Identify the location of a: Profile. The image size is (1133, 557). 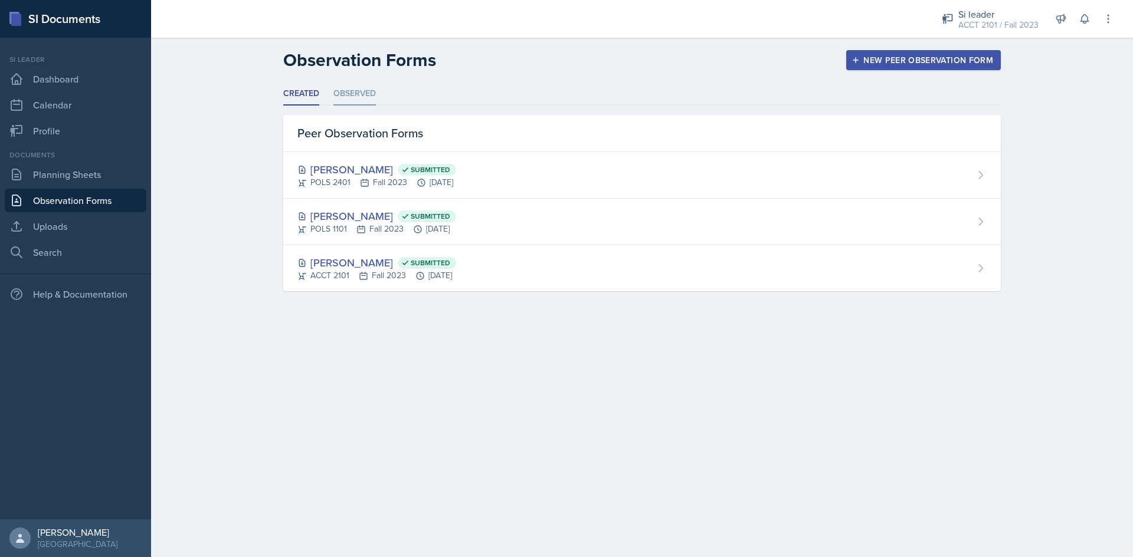
(76, 131).